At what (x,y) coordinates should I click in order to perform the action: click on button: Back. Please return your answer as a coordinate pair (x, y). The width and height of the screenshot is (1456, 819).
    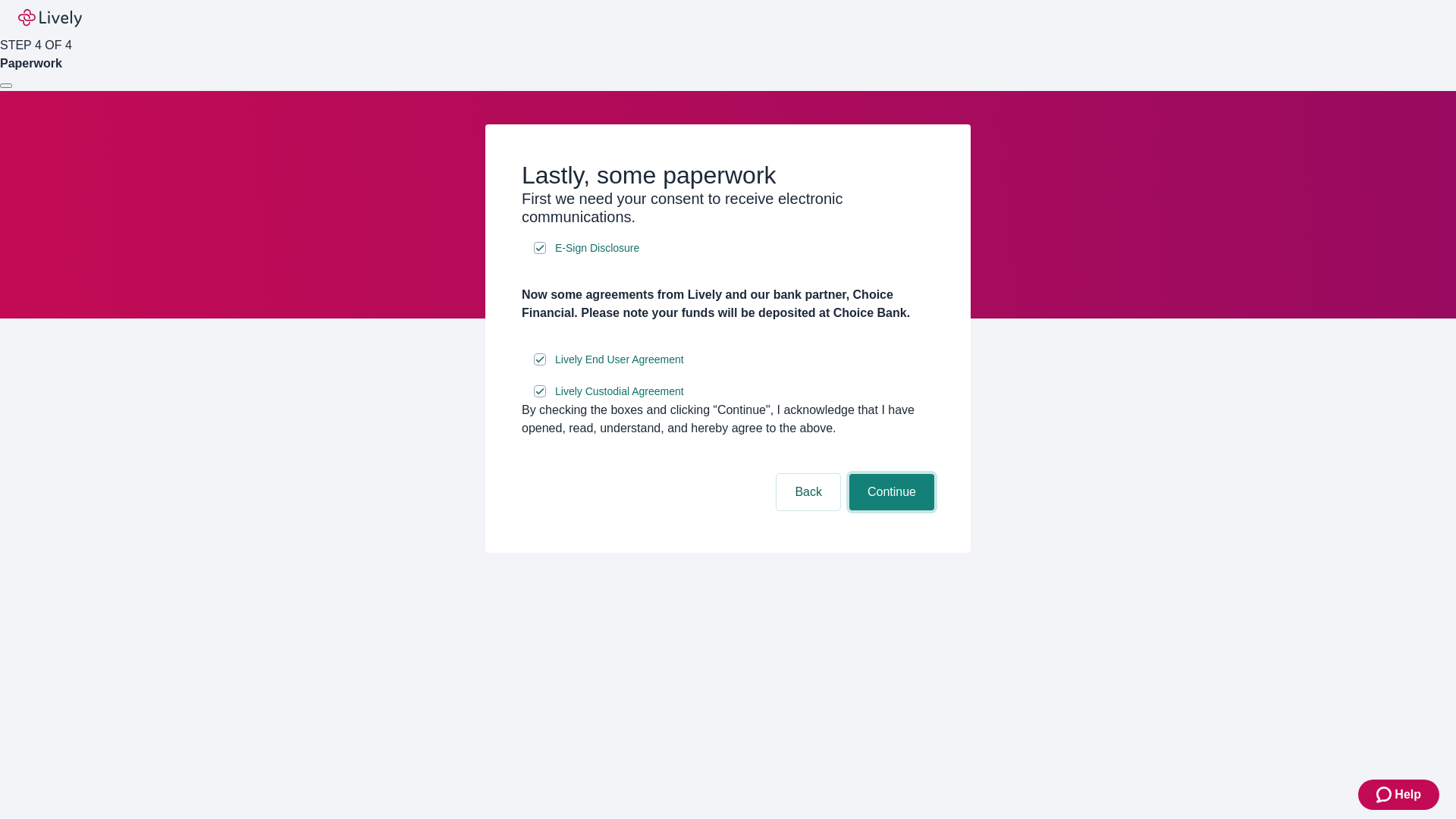
    Looking at the image, I should click on (808, 492).